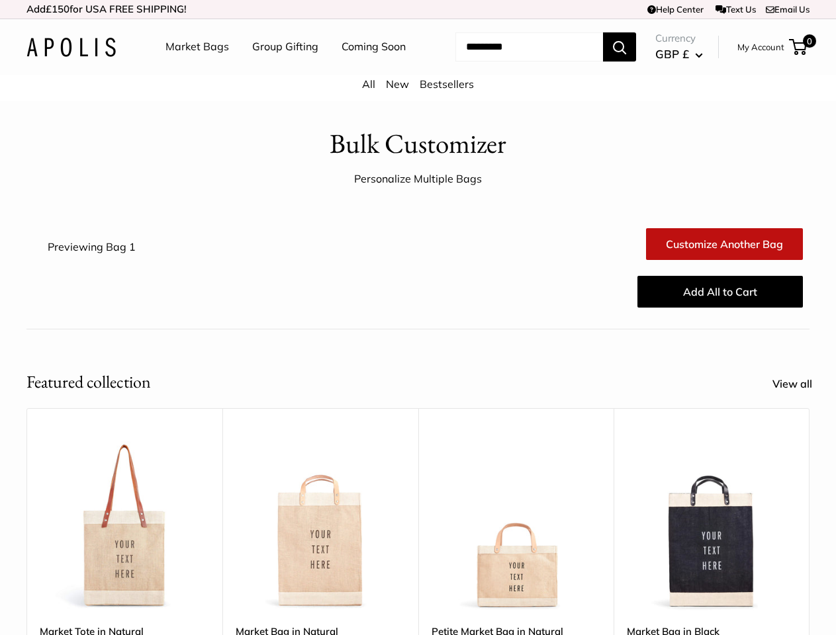 This screenshot has height=635, width=836. Describe the element at coordinates (447, 84) in the screenshot. I see `a: Bestsellers` at that location.